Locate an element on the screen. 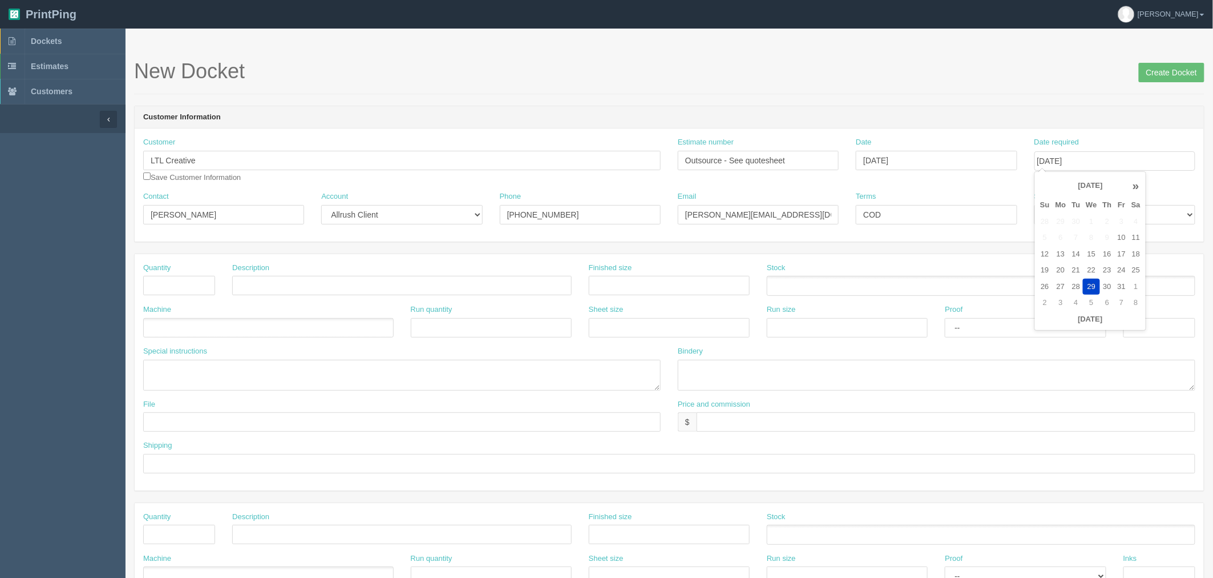 This screenshot has height=578, width=1213. td: 31 is located at coordinates (1122, 286).